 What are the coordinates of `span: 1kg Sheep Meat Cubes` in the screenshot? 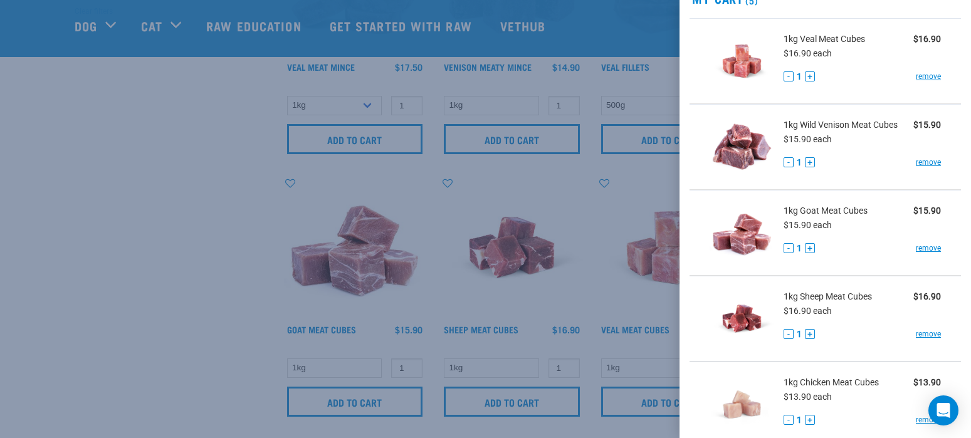 It's located at (828, 297).